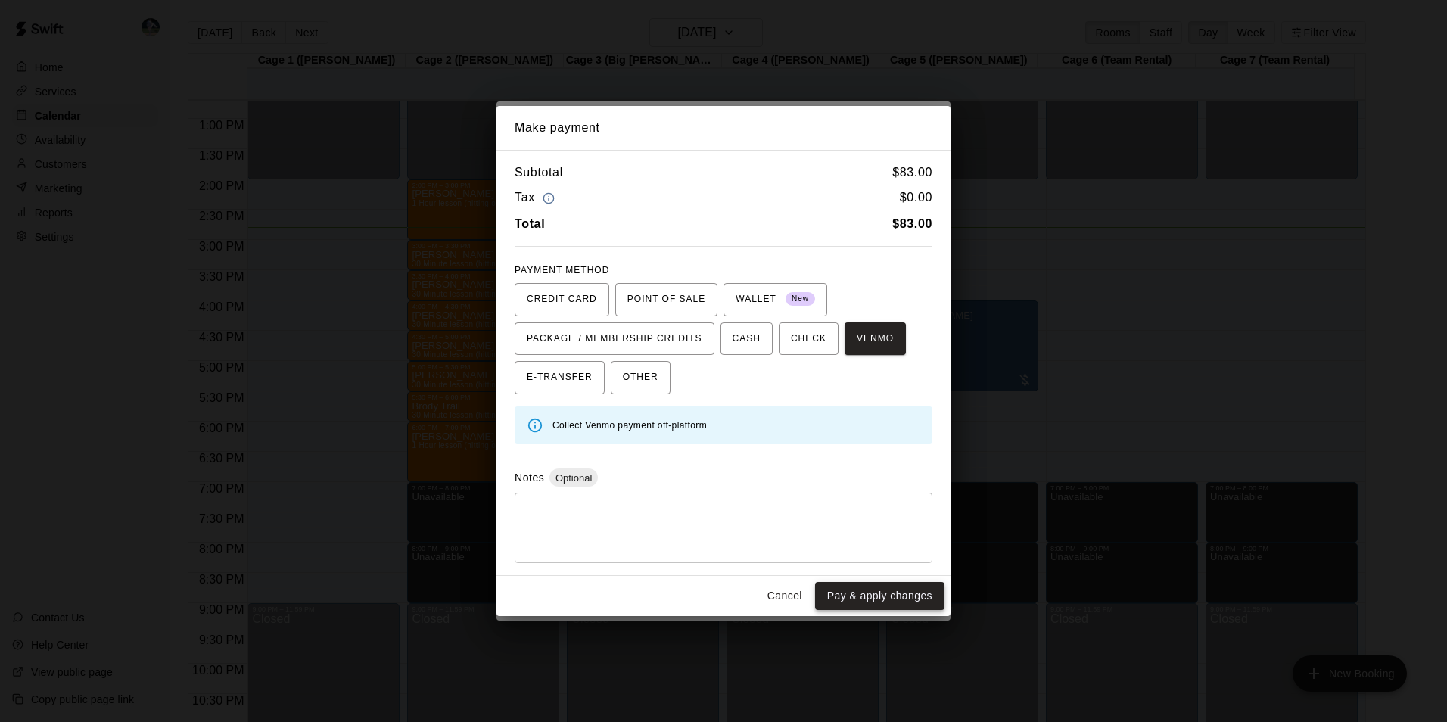  What do you see at coordinates (800, 299) in the screenshot?
I see `span: New` at bounding box center [800, 299].